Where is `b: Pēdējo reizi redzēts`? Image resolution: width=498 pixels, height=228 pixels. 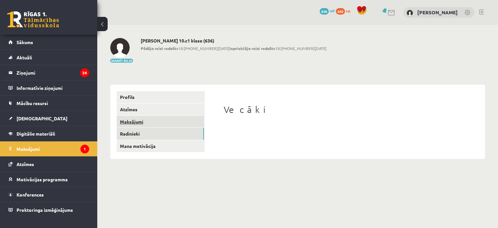
b: Pēdējo reizi redzēts is located at coordinates (160, 48).